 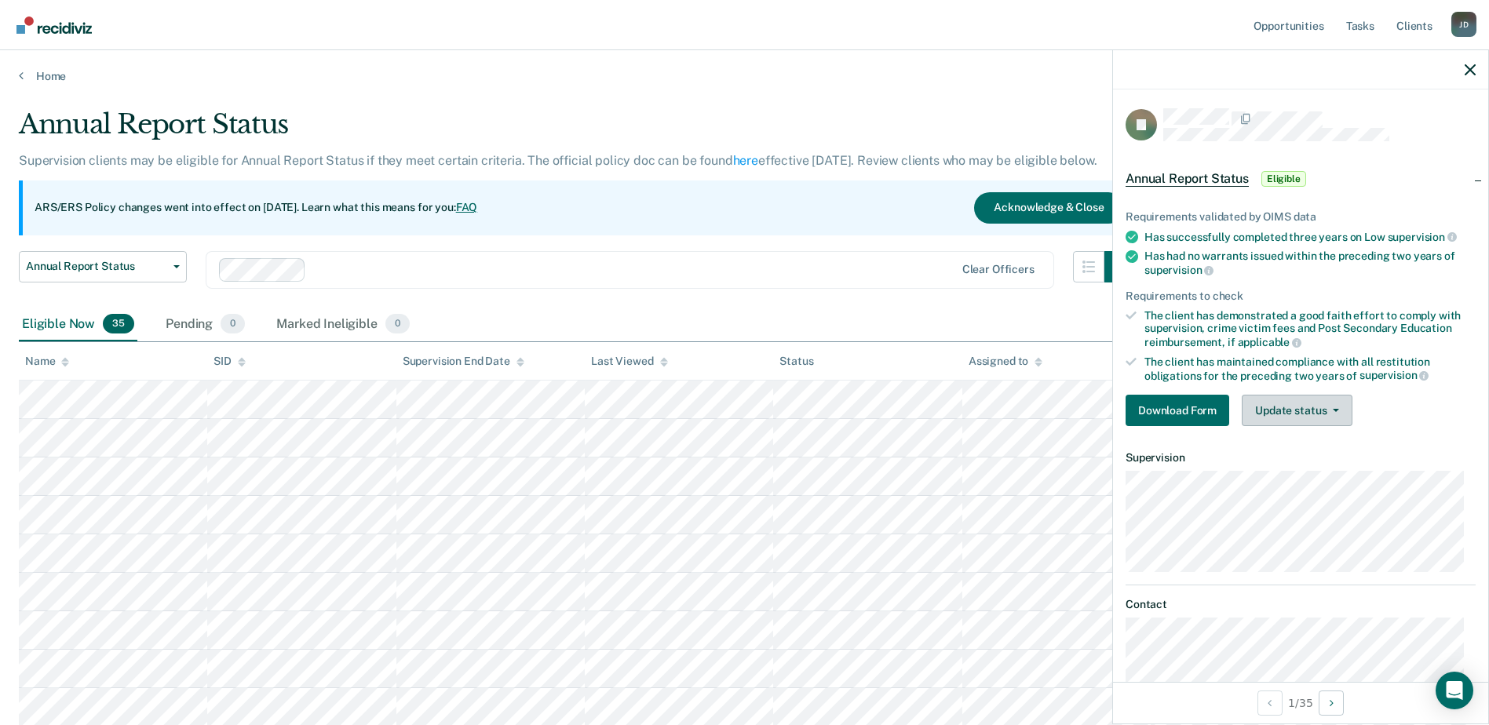 What do you see at coordinates (1301, 179) in the screenshot?
I see `div: Annual Report StatusEligible` at bounding box center [1301, 179].